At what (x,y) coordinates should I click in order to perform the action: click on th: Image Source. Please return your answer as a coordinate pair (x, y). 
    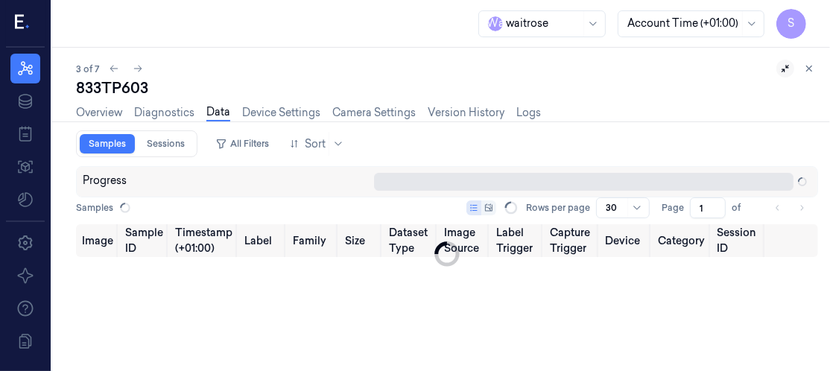
    Looking at the image, I should click on (464, 241).